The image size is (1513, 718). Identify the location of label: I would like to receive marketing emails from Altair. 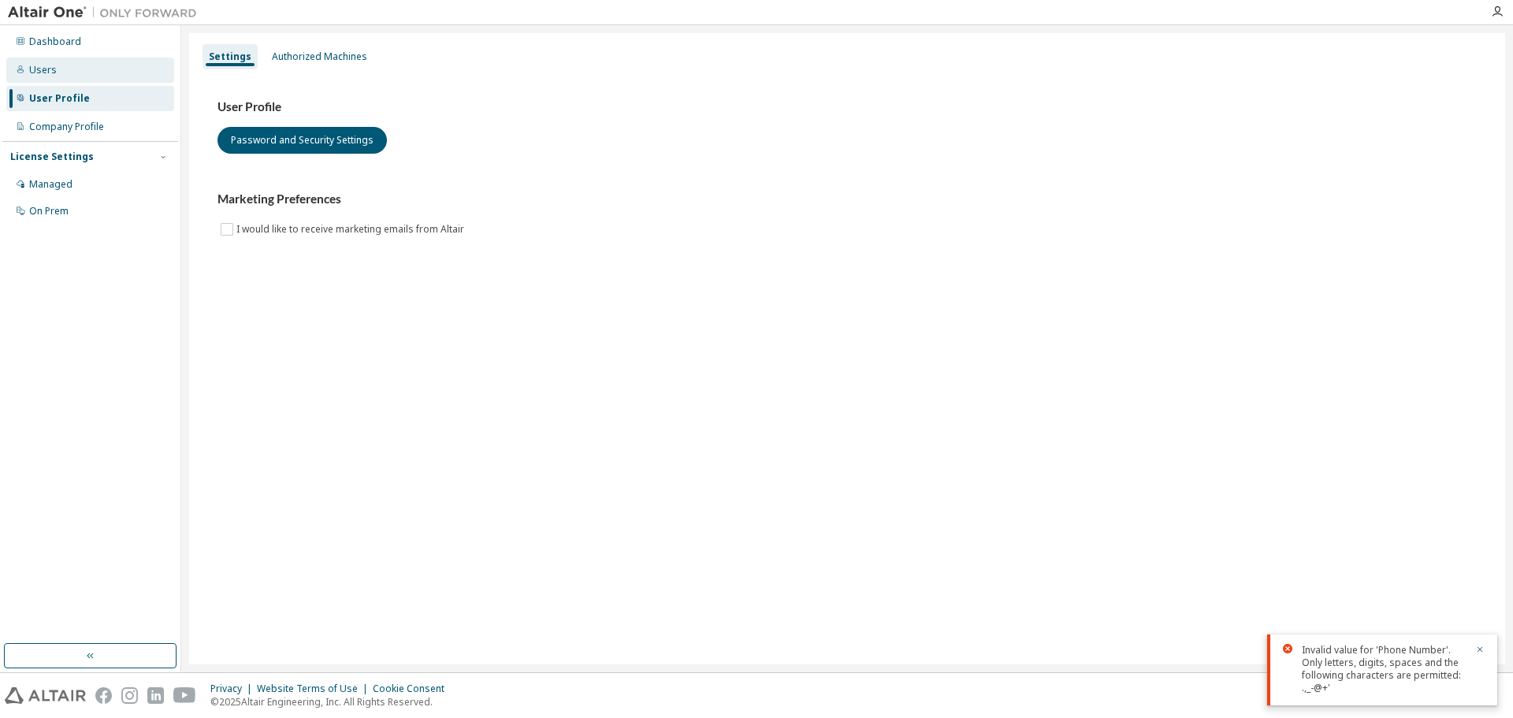
(352, 229).